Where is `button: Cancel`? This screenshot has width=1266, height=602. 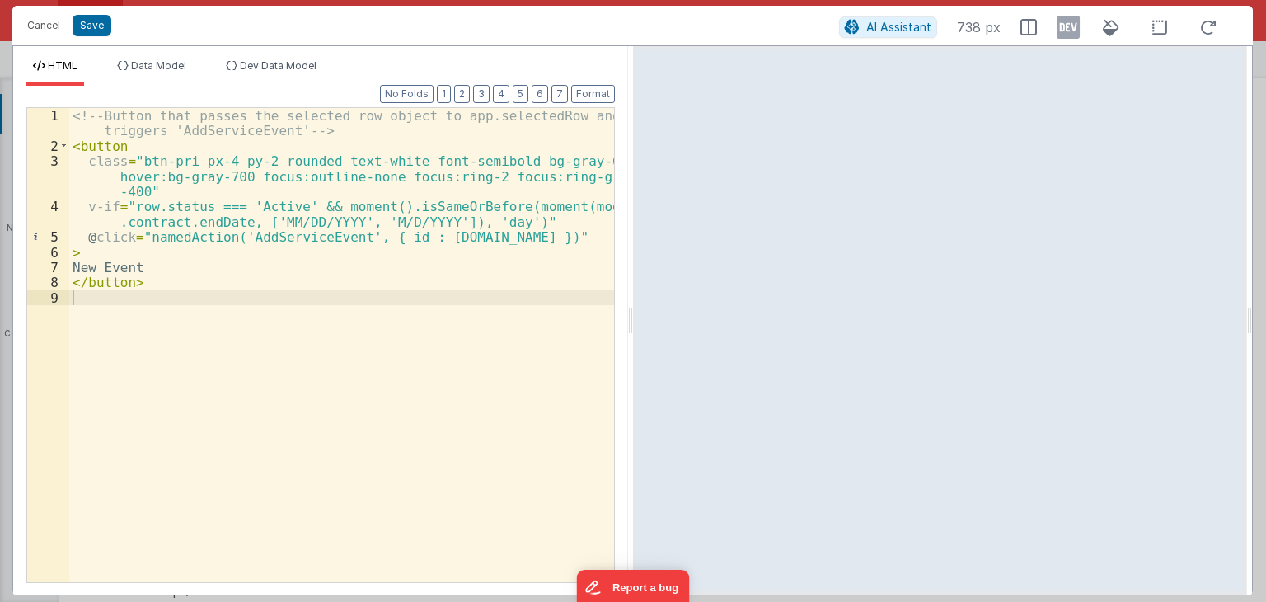
button: Cancel is located at coordinates (44, 26).